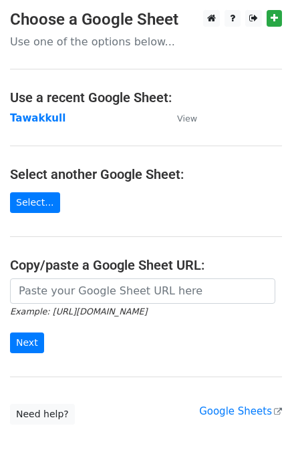 This screenshot has height=450, width=292. I want to click on a: View, so click(180, 118).